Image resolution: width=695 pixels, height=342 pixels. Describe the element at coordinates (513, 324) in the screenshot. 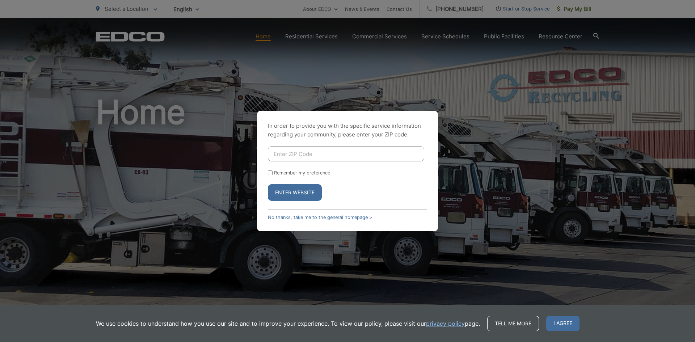

I see `a: Tell me more` at that location.